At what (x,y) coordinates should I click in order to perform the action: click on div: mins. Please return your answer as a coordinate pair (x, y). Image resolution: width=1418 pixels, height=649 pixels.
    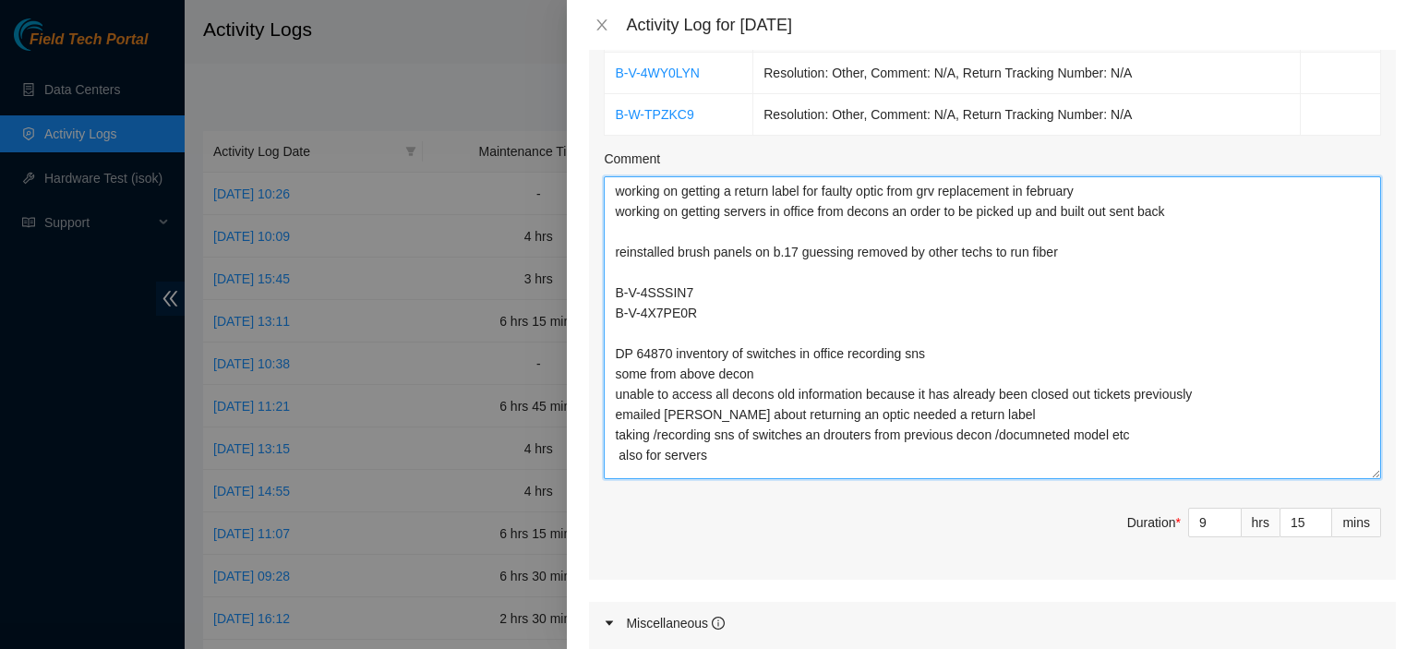
    Looking at the image, I should click on (1356, 523).